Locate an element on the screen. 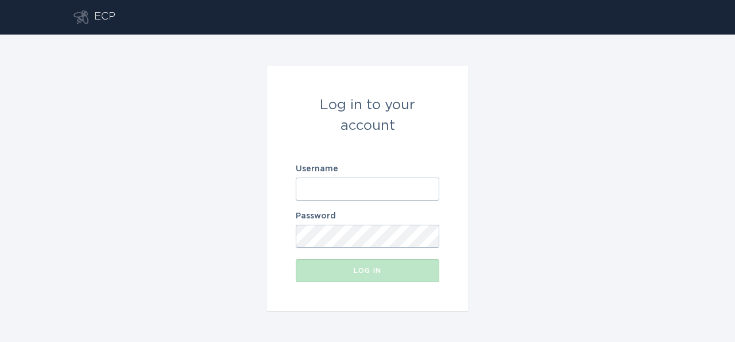 The height and width of the screenshot is (342, 735). div: Log in to your account is located at coordinates (367, 115).